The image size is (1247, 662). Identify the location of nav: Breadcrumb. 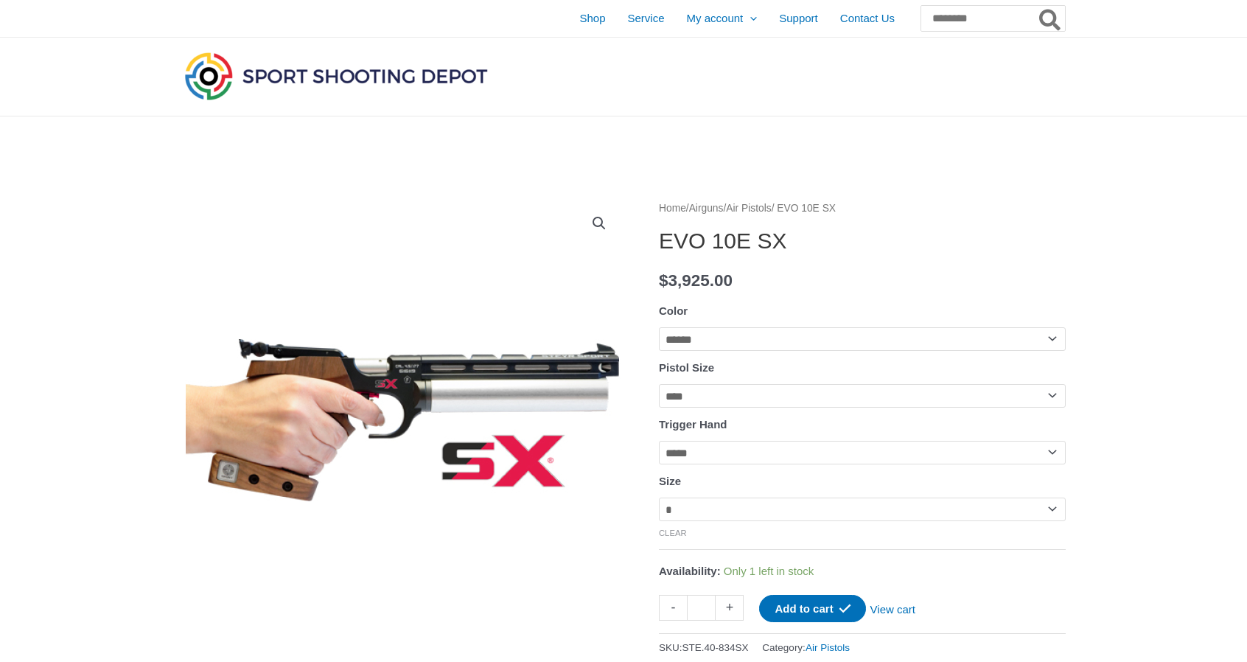
(862, 209).